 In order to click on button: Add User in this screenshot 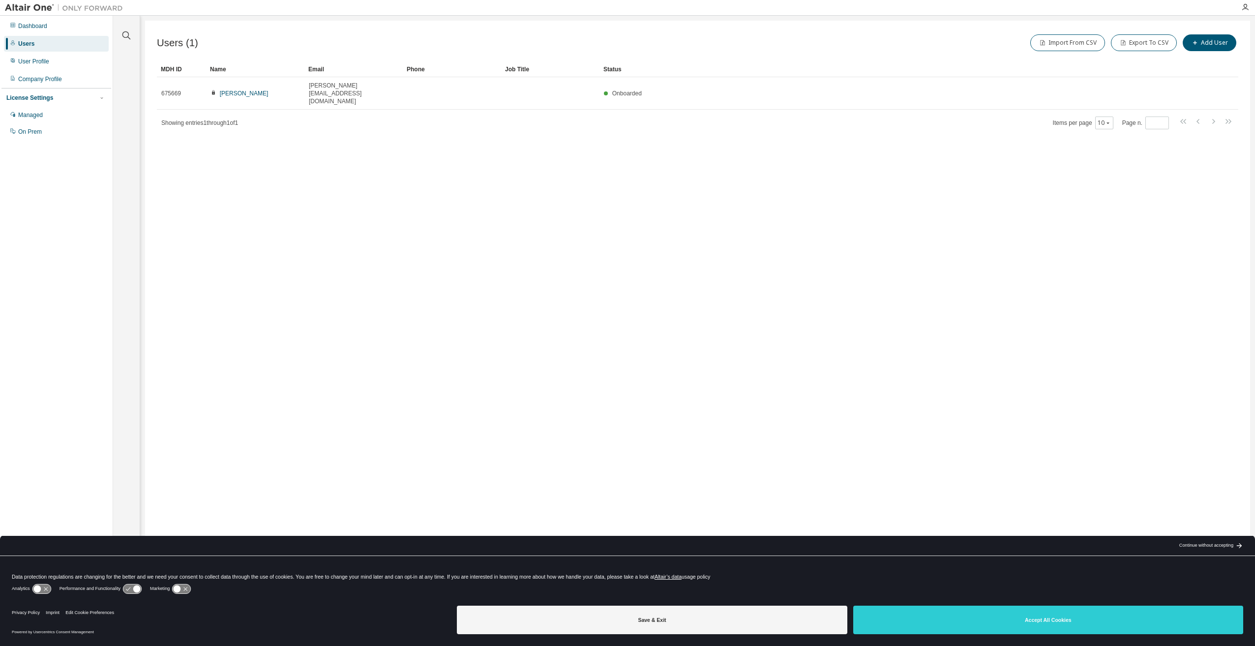, I will do `click(1210, 43)`.